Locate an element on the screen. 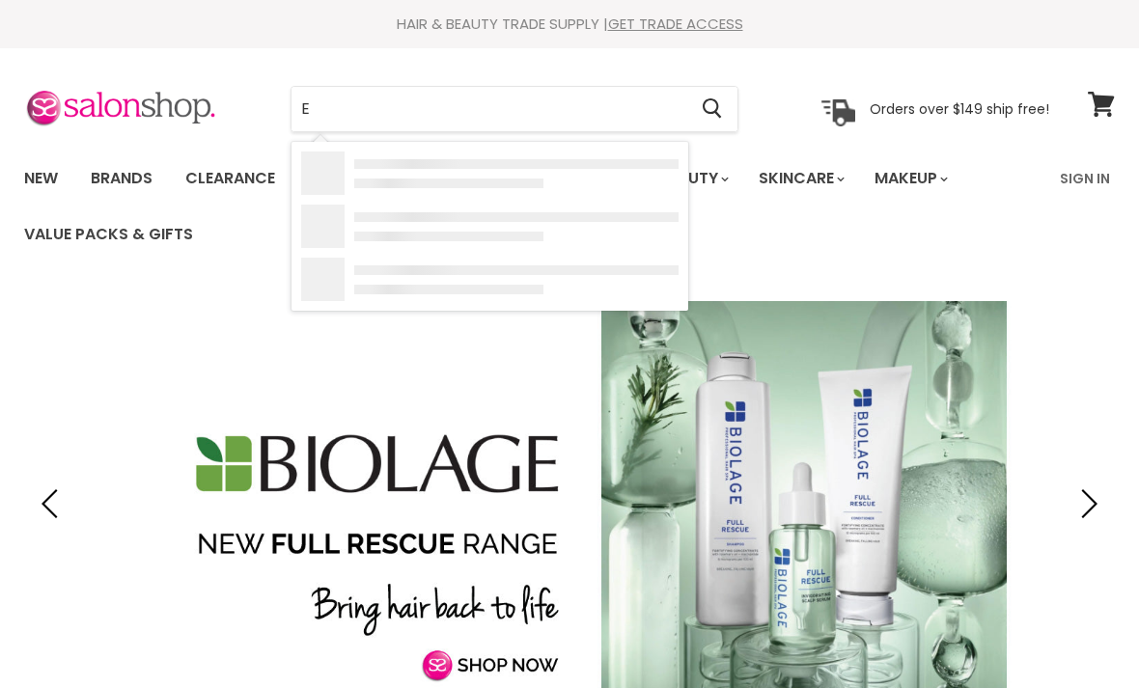  a: GET TRADE ACCESS is located at coordinates (675, 23).